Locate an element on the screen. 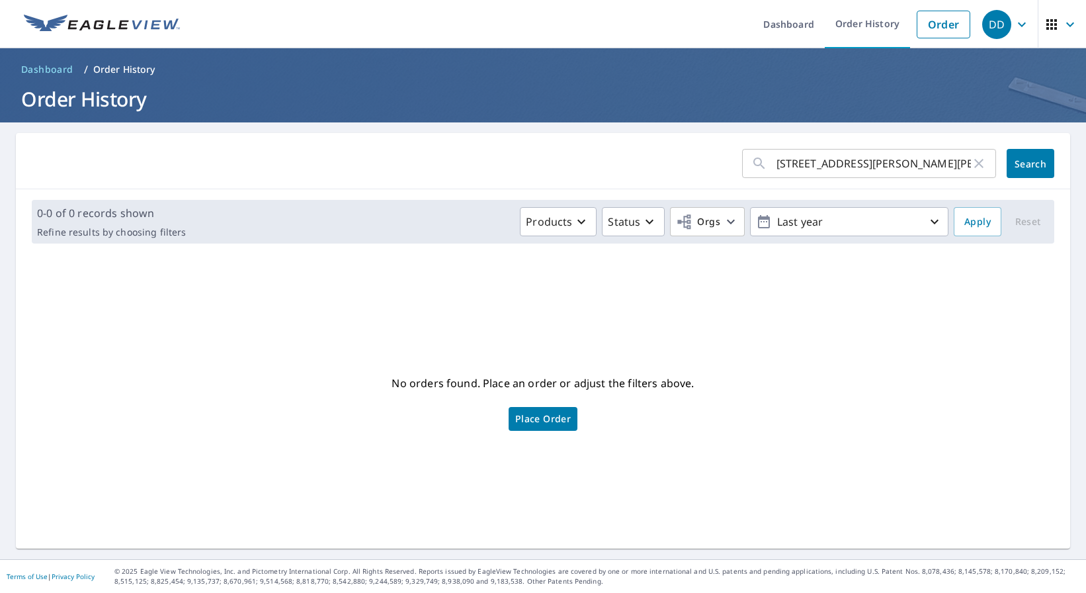  button: Orgs is located at coordinates (707, 222).